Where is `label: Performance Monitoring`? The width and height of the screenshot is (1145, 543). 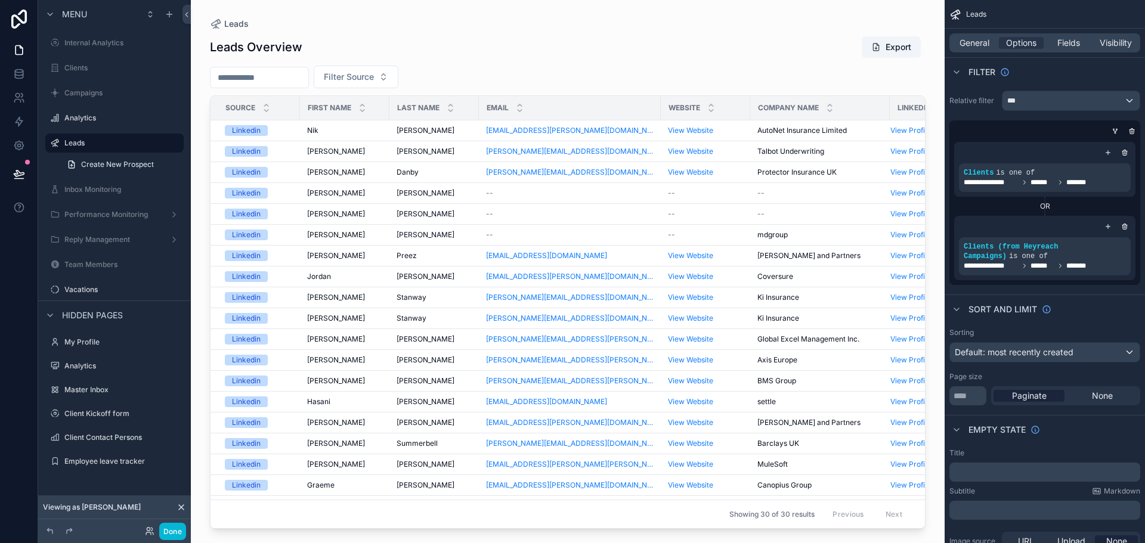
label: Performance Monitoring is located at coordinates (115, 215).